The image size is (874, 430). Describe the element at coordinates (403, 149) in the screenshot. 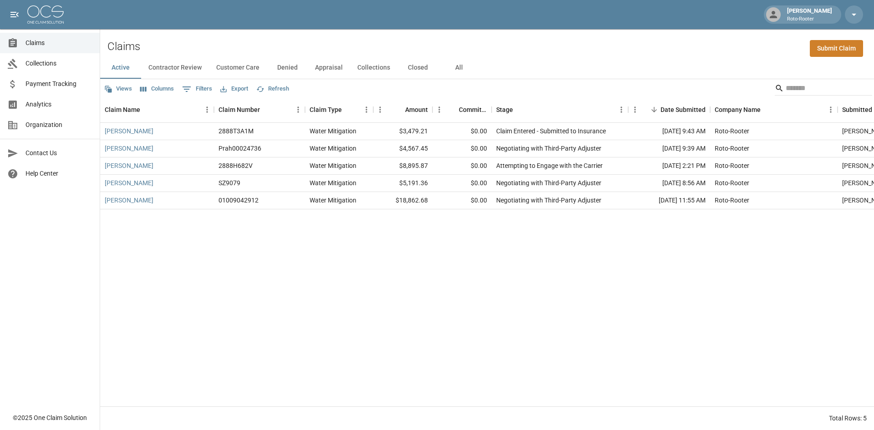

I see `div: $4,567.45` at that location.